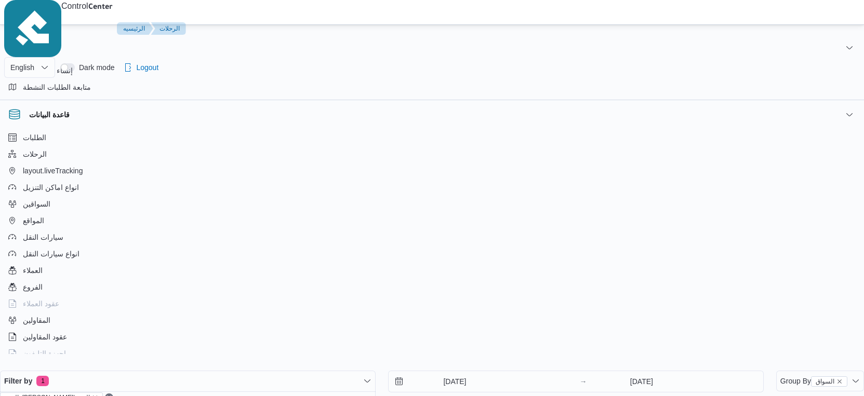 The image size is (864, 396). Describe the element at coordinates (813, 381) in the screenshot. I see `span: Group By السواق` at that location.